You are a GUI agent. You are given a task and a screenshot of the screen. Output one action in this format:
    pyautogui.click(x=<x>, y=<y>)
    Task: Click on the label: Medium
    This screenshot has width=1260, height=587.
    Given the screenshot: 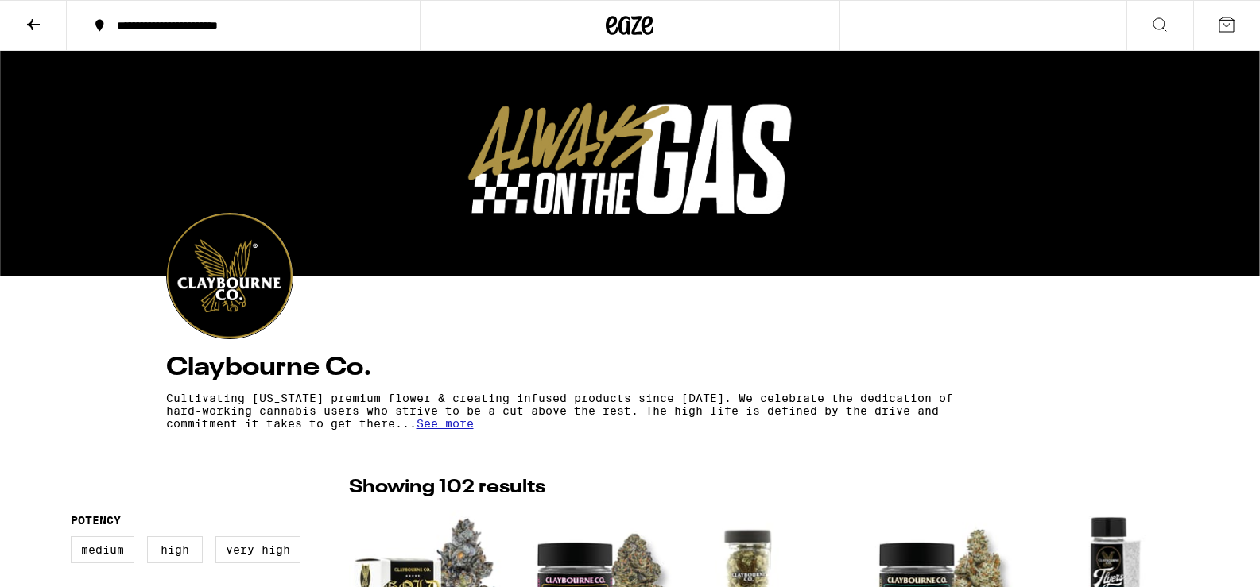 What is the action you would take?
    pyautogui.click(x=103, y=550)
    